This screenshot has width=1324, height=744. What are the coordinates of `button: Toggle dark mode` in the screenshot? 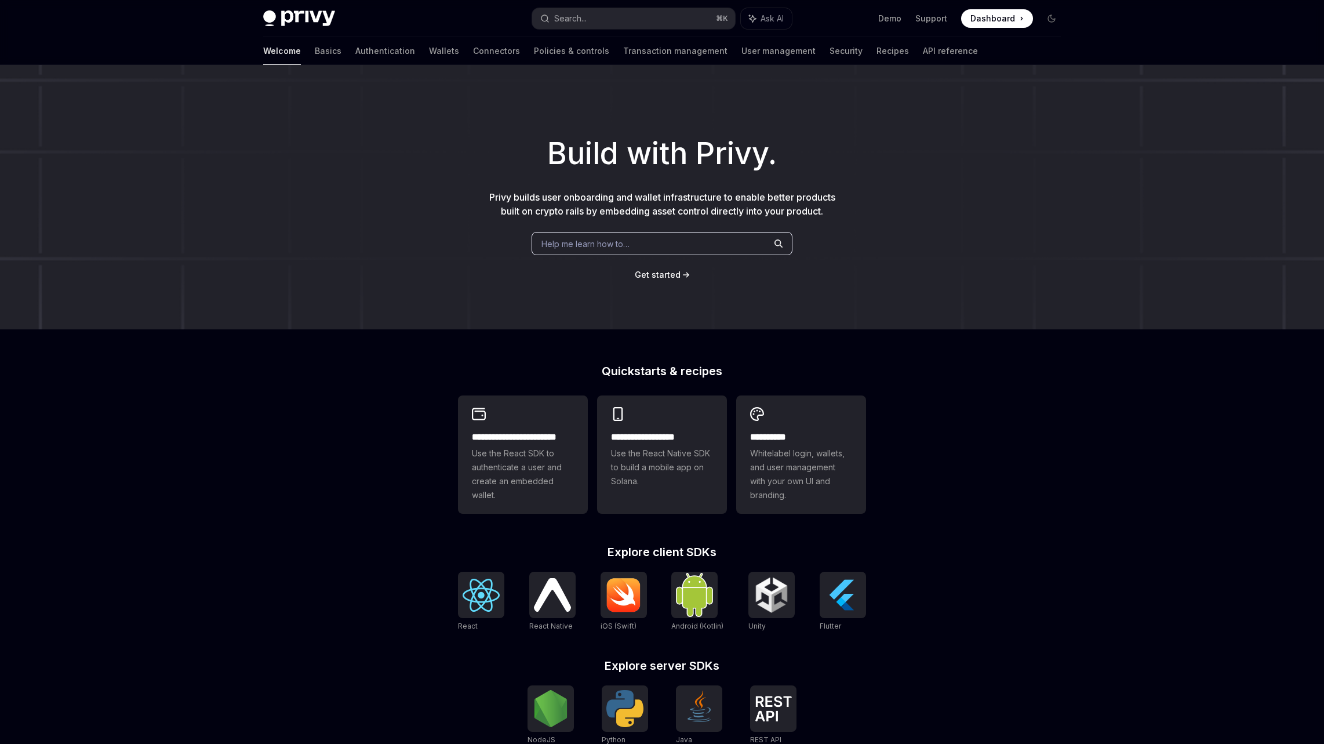 It's located at (1051, 19).